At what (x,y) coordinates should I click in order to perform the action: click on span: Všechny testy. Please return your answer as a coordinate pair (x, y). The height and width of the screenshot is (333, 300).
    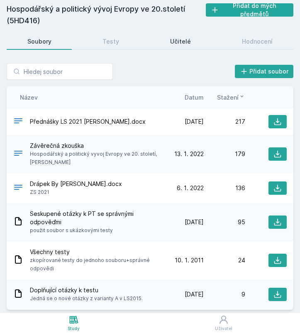
    Looking at the image, I should click on (94, 252).